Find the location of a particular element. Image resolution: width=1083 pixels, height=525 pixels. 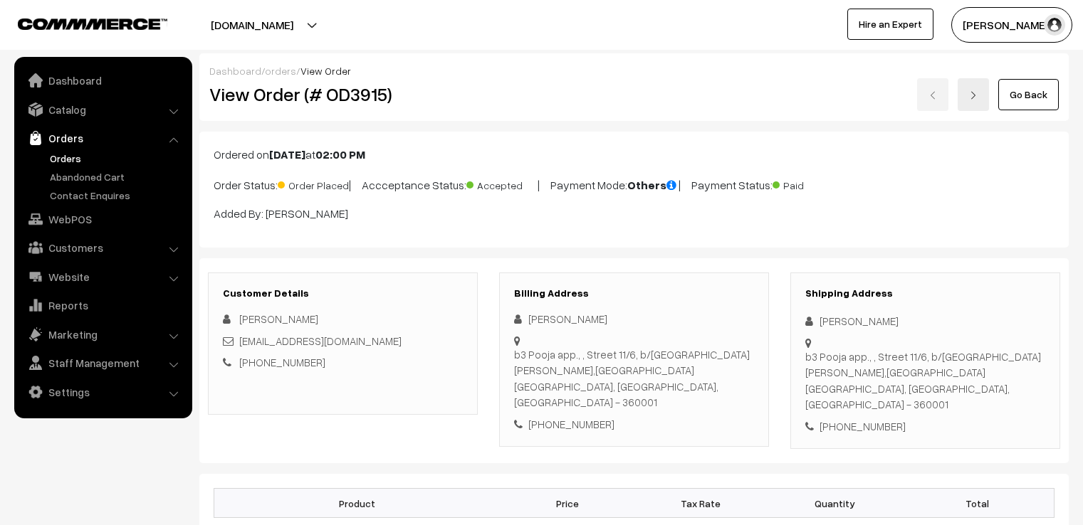

h2: View Order (# OD3915) is located at coordinates (344, 94).